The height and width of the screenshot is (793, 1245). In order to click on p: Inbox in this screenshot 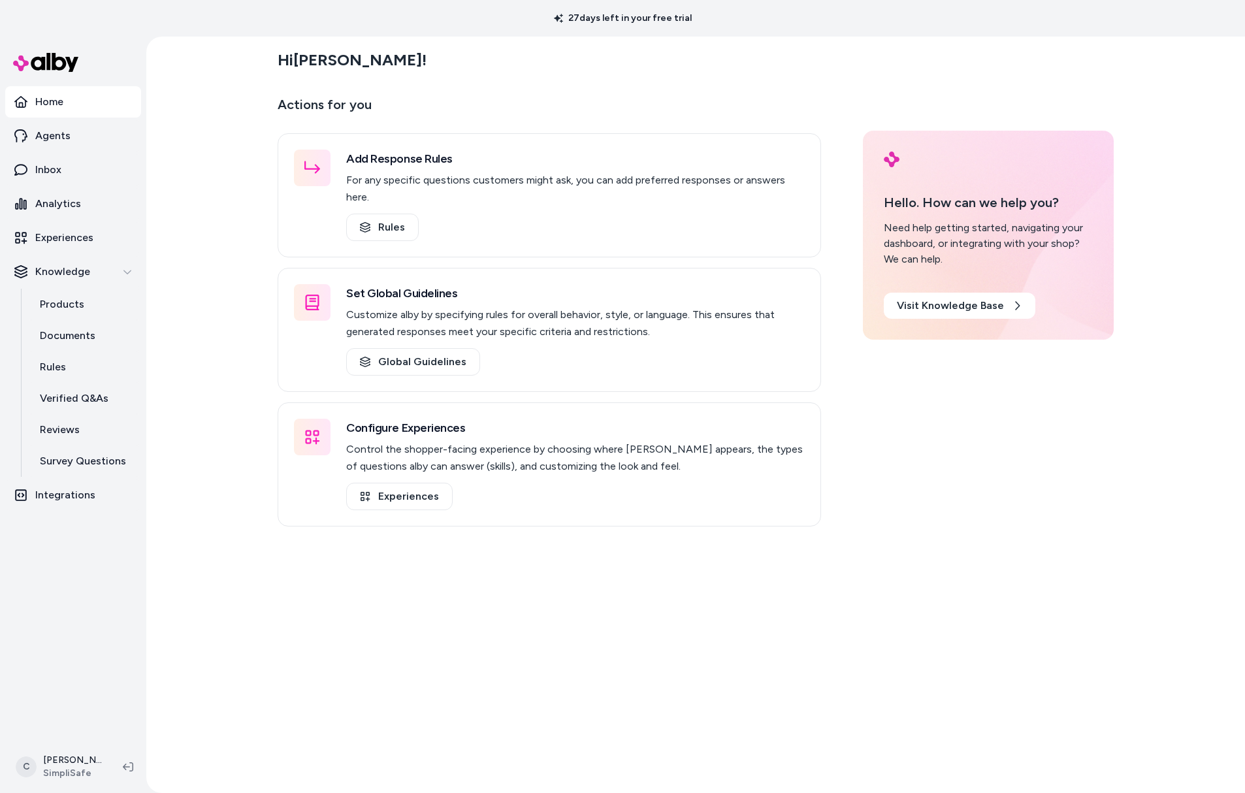, I will do `click(48, 170)`.